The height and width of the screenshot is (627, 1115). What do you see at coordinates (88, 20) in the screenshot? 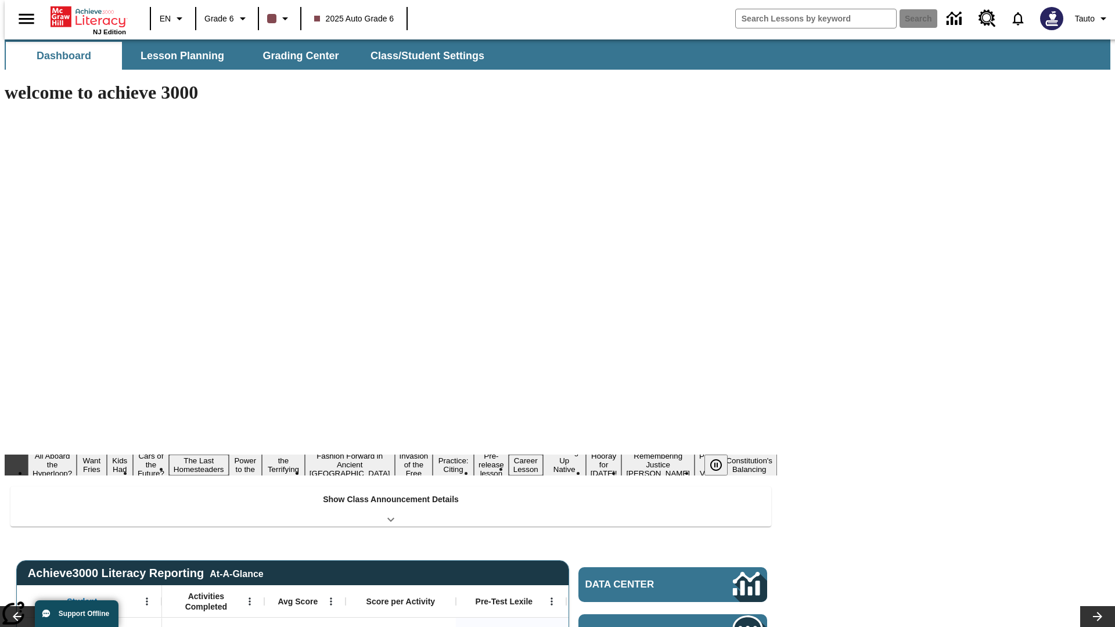
I see `div: Home` at bounding box center [88, 20].